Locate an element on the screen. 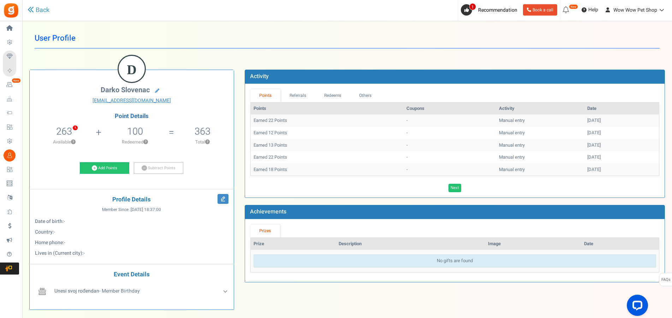 Image resolution: width=672 pixels, height=318 pixels. a: Help is located at coordinates (590, 10).